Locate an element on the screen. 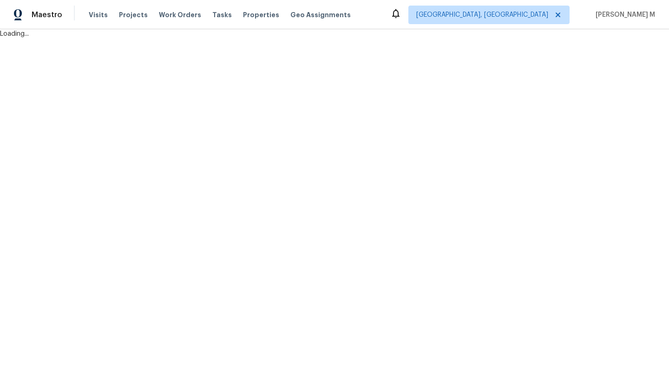  span: Maestro is located at coordinates (47, 15).